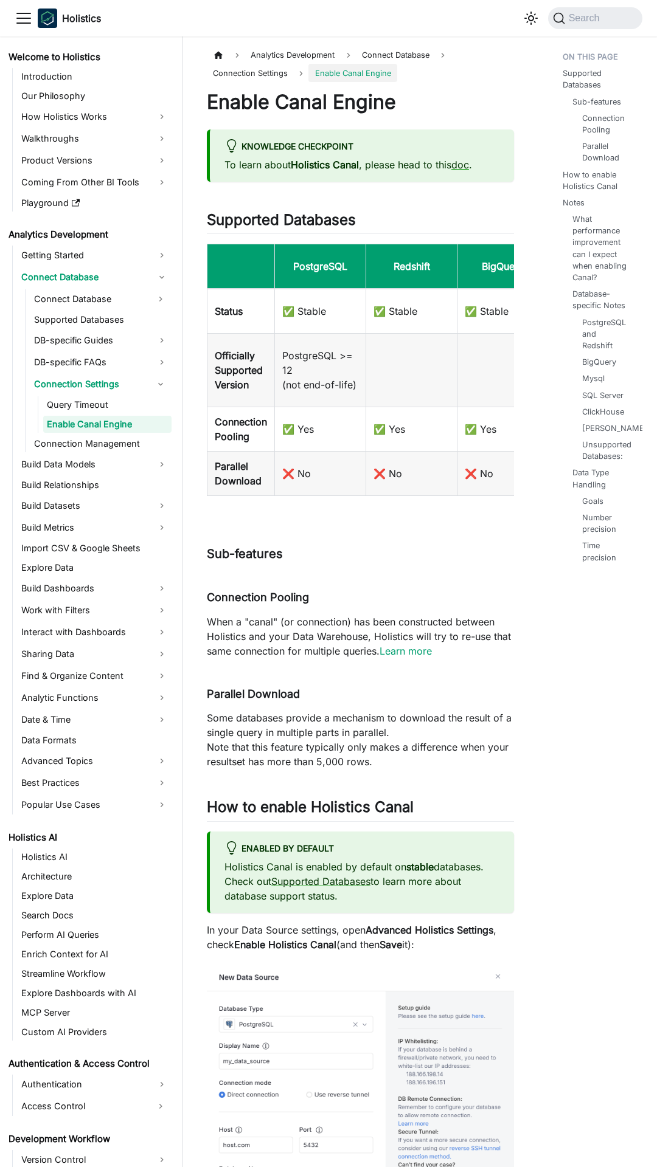 The width and height of the screenshot is (657, 1167). Describe the element at coordinates (107, 405) in the screenshot. I see `a: Query Timeout` at that location.